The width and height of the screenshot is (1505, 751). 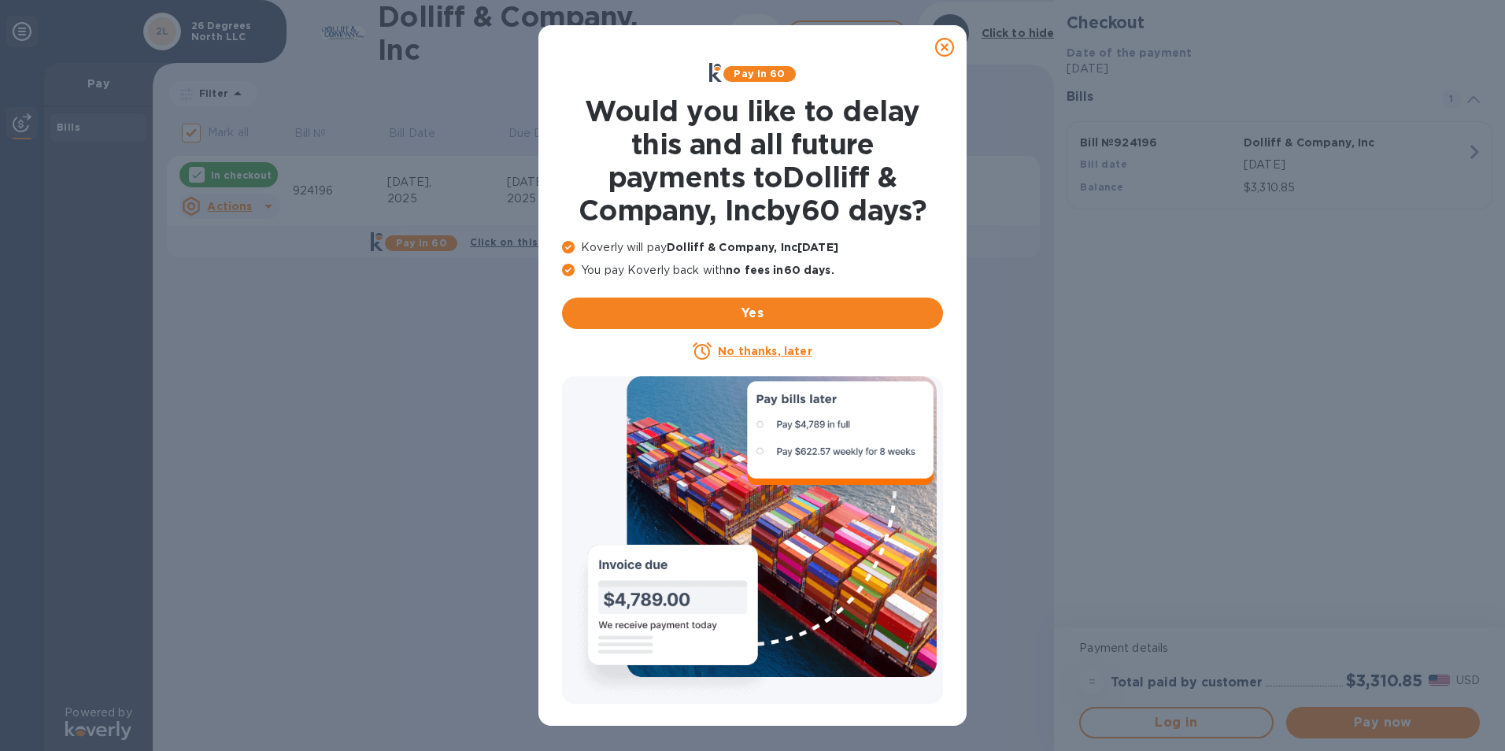 I want to click on button: Yes, so click(x=752, y=313).